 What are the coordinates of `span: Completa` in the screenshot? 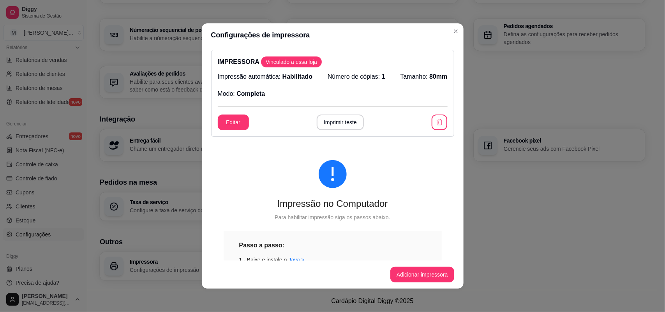 It's located at (250, 93).